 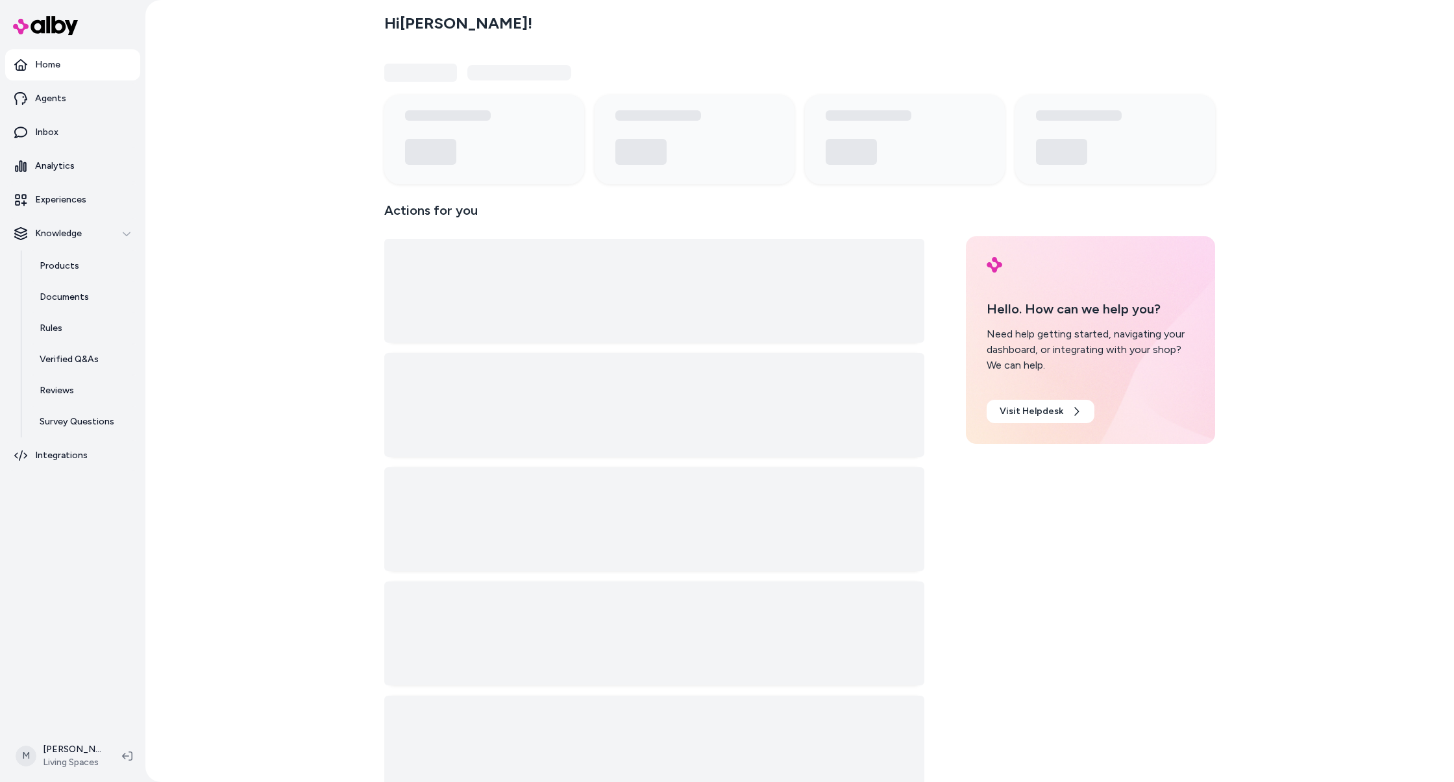 I want to click on p: Integrations, so click(x=61, y=456).